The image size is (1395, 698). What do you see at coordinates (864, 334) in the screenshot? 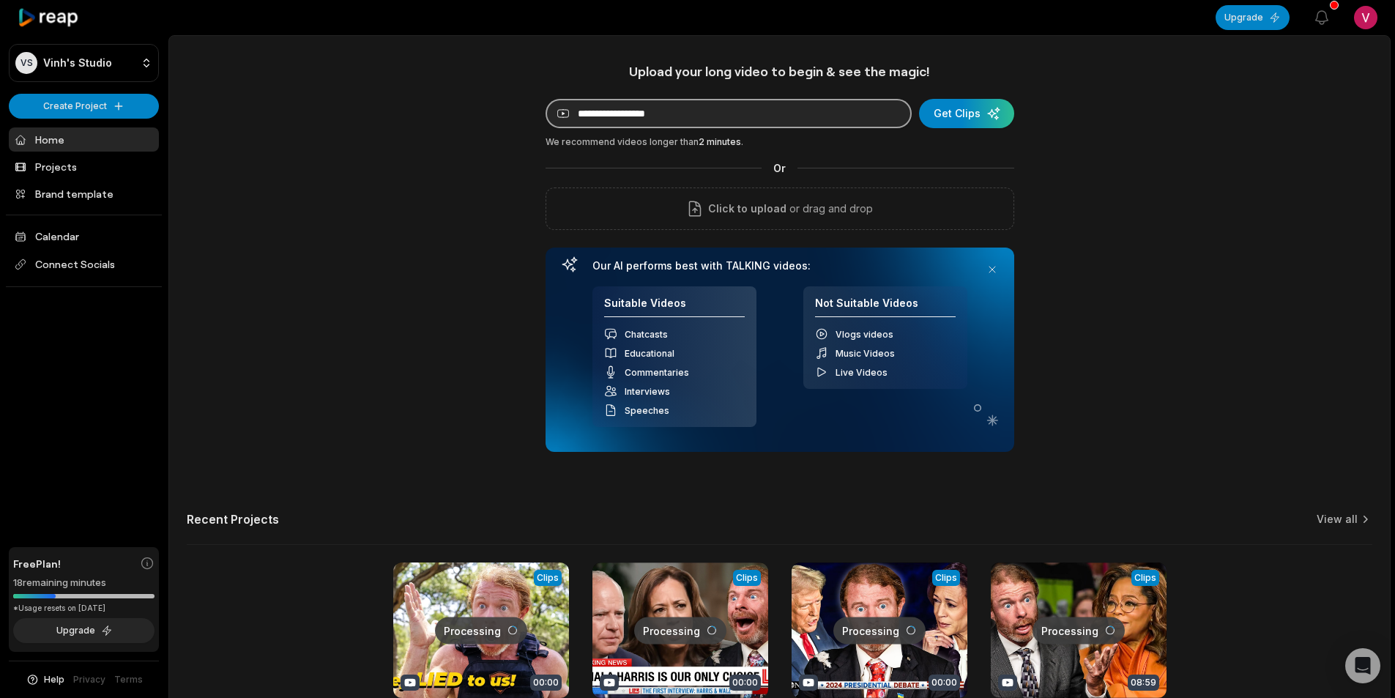
I see `span: Vlogs videos` at bounding box center [864, 334].